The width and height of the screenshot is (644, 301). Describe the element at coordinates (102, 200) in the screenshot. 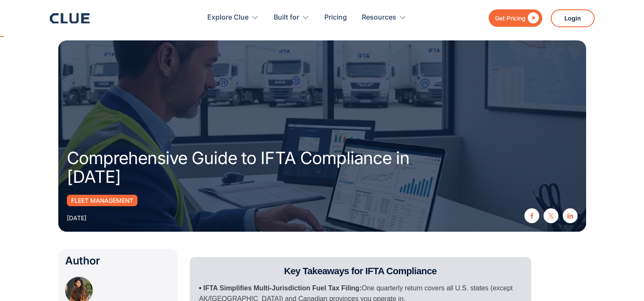

I see `div: Fleet management` at that location.